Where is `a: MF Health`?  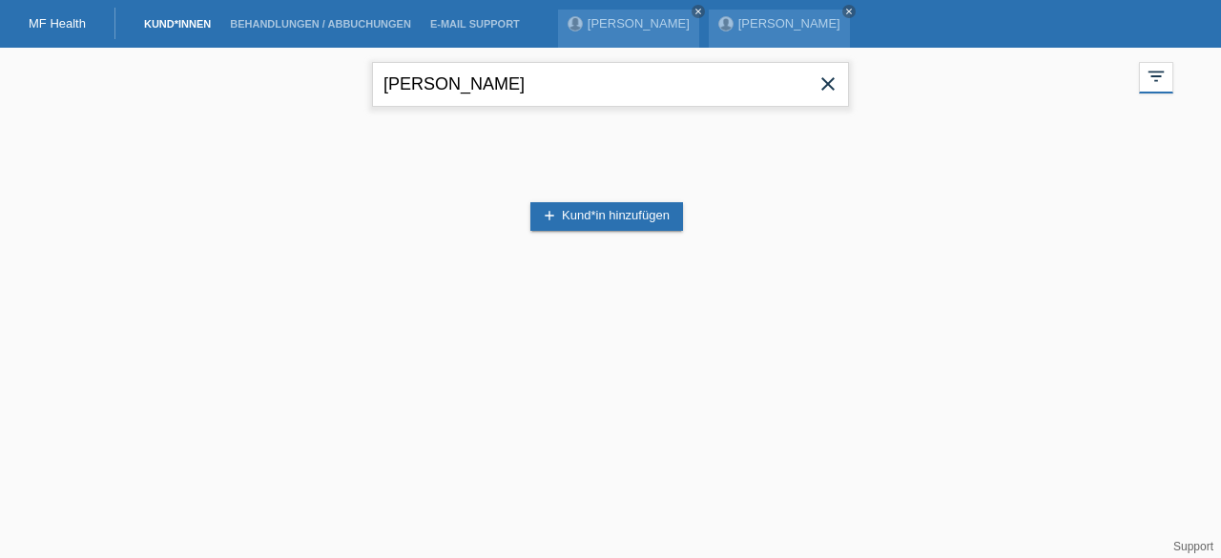 a: MF Health is located at coordinates (57, 23).